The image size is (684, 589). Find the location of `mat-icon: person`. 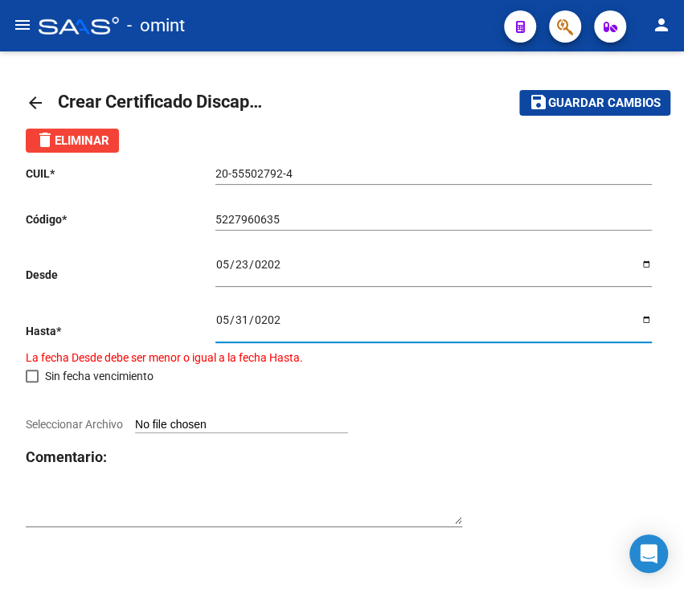

mat-icon: person is located at coordinates (661, 25).